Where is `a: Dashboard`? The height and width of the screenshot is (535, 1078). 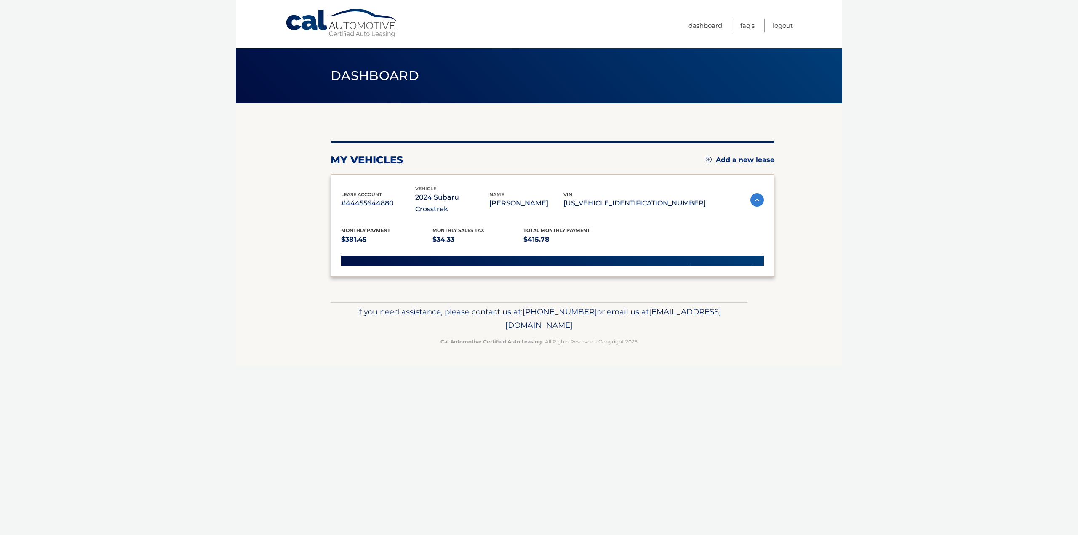 a: Dashboard is located at coordinates (706, 25).